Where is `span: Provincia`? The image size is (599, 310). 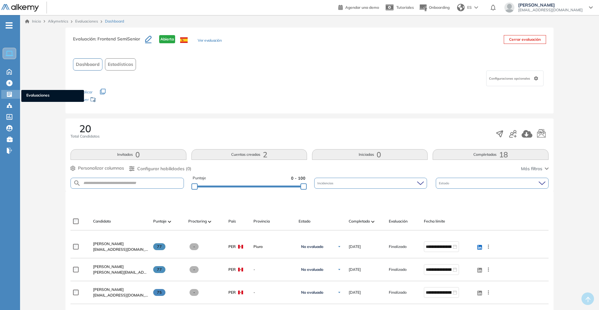
span: Provincia is located at coordinates (261, 221).